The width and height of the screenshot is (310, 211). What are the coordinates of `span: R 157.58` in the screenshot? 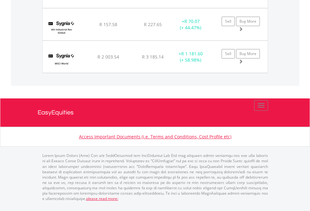 It's located at (108, 24).